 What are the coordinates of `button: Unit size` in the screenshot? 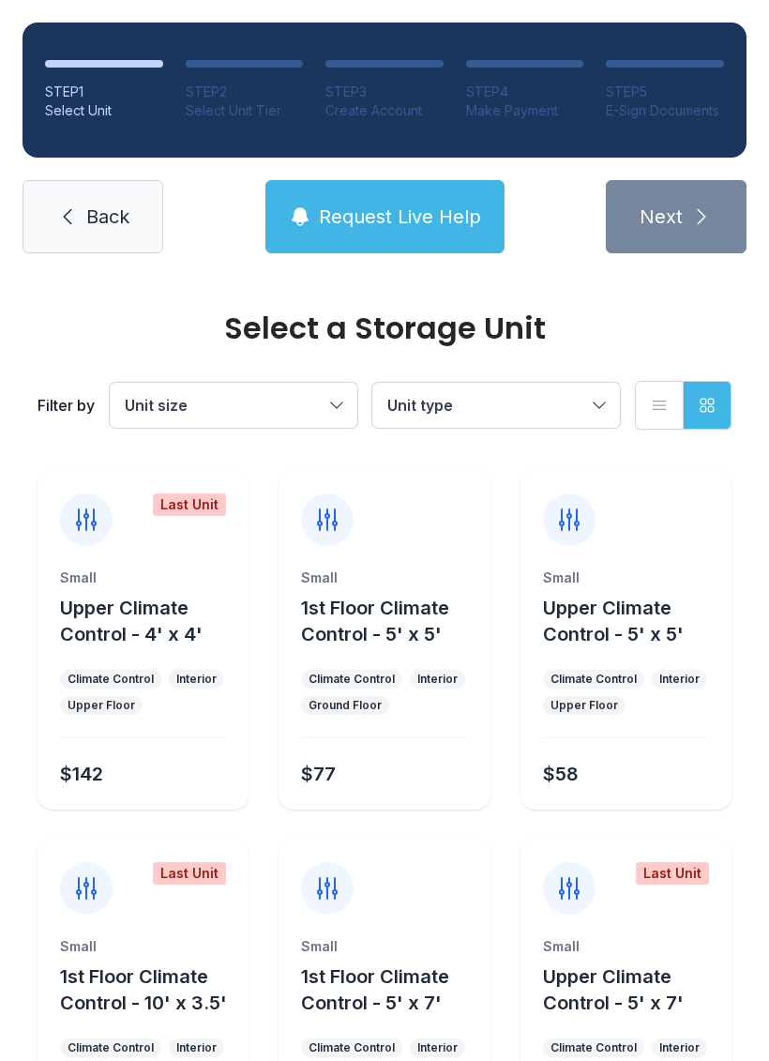 It's located at (234, 405).